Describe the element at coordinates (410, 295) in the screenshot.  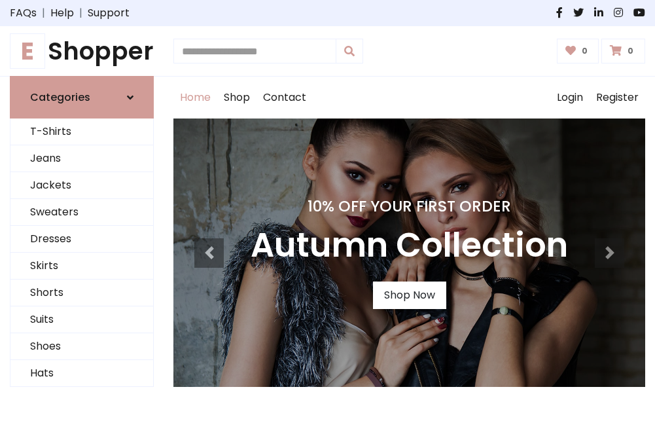
I see `a: Shop Now` at that location.